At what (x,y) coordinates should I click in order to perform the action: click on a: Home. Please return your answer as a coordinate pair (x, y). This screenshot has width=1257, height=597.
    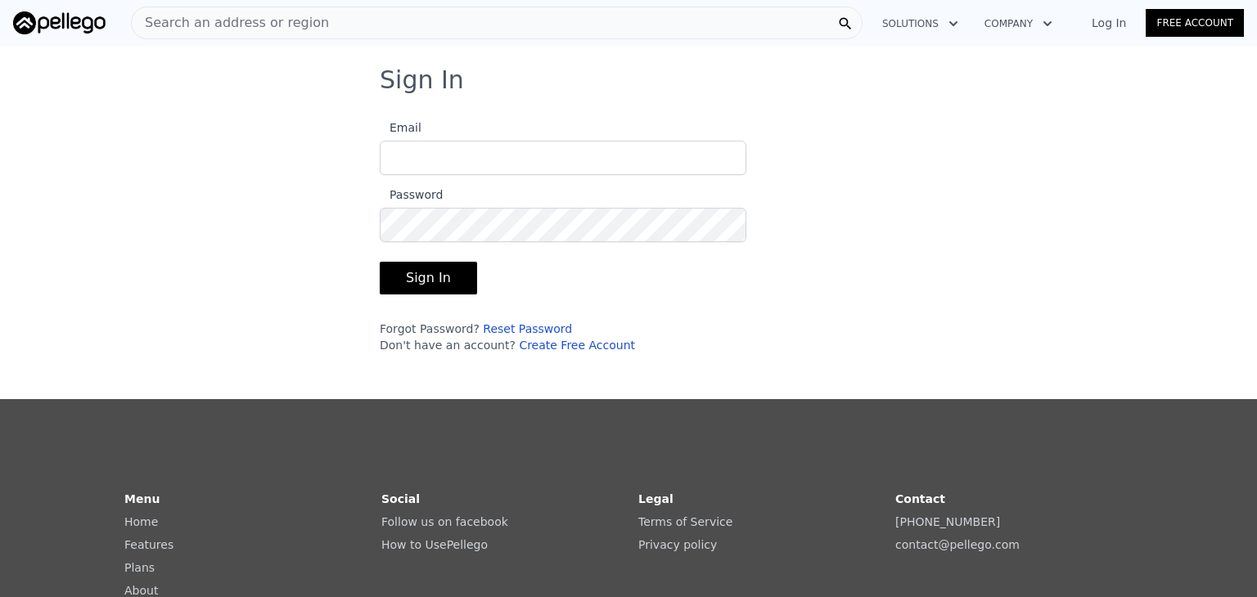
    Looking at the image, I should click on (141, 522).